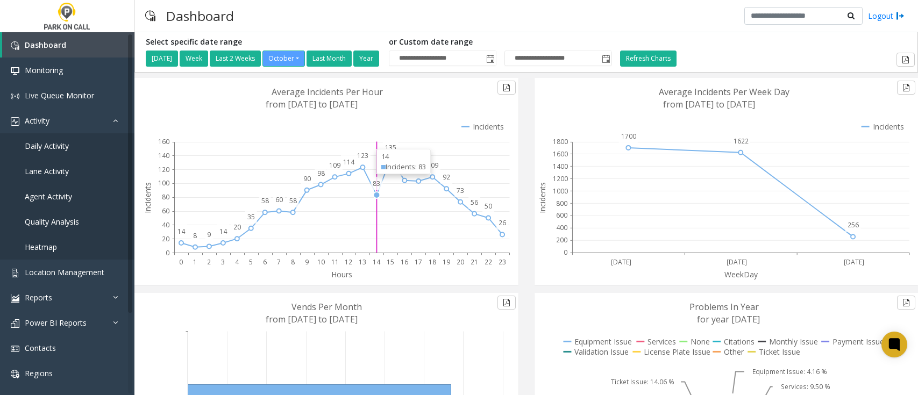  What do you see at coordinates (390, 147) in the screenshot?
I see `text: 135` at bounding box center [390, 147].